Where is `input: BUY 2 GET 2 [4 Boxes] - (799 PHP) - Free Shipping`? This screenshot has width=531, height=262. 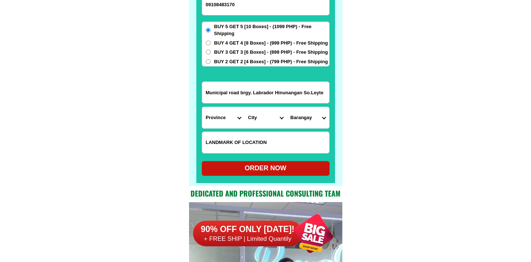
input: BUY 2 GET 2 [4 Boxes] - (799 PHP) - Free Shipping is located at coordinates (208, 61).